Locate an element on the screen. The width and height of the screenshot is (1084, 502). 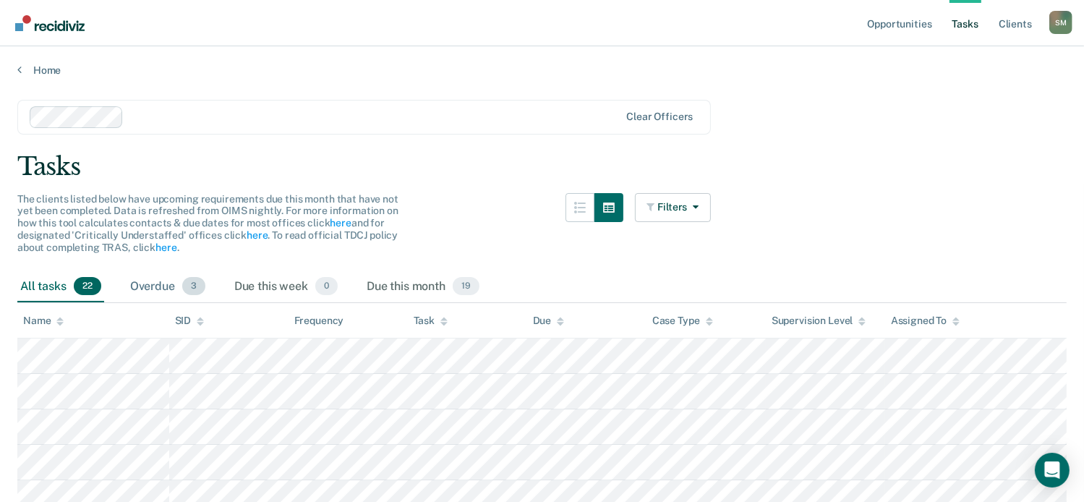
div: Due this week0 is located at coordinates (286, 287).